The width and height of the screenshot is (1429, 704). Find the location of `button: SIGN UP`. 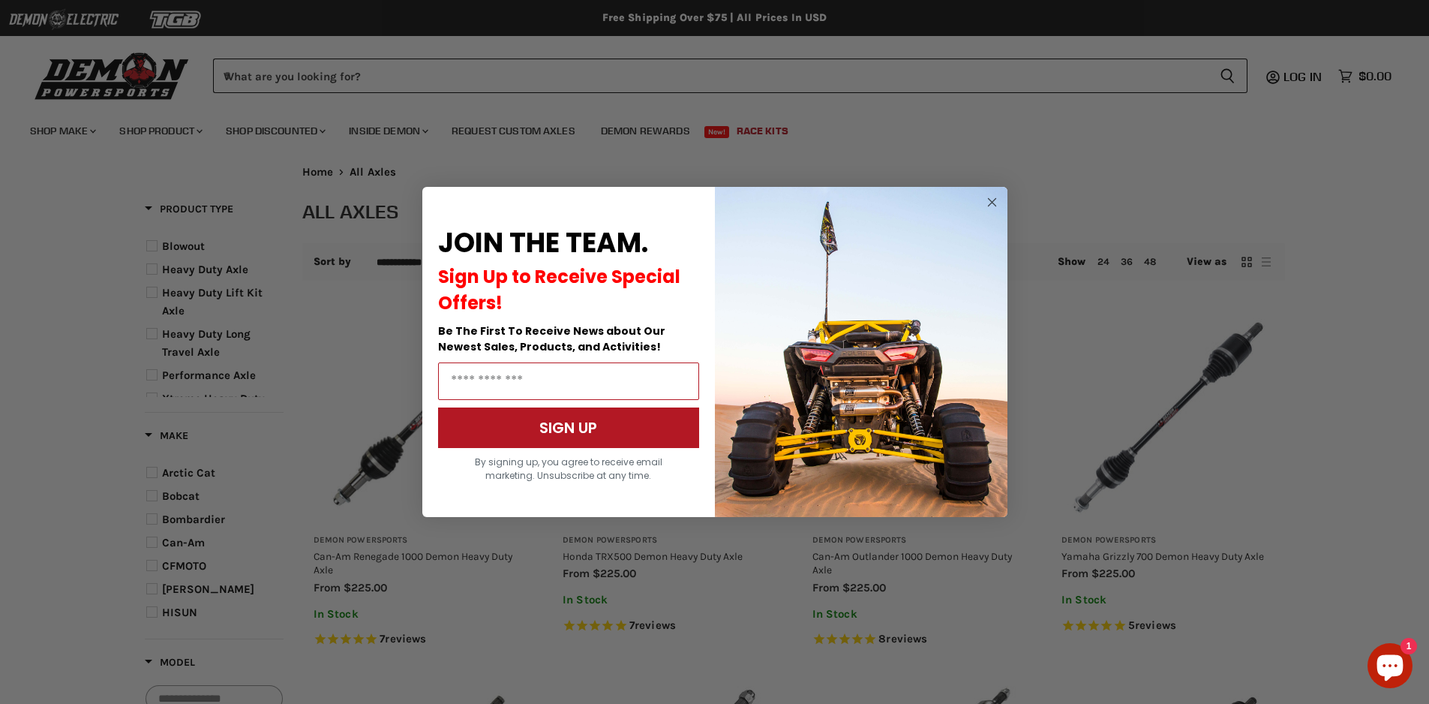

button: SIGN UP is located at coordinates (569, 428).